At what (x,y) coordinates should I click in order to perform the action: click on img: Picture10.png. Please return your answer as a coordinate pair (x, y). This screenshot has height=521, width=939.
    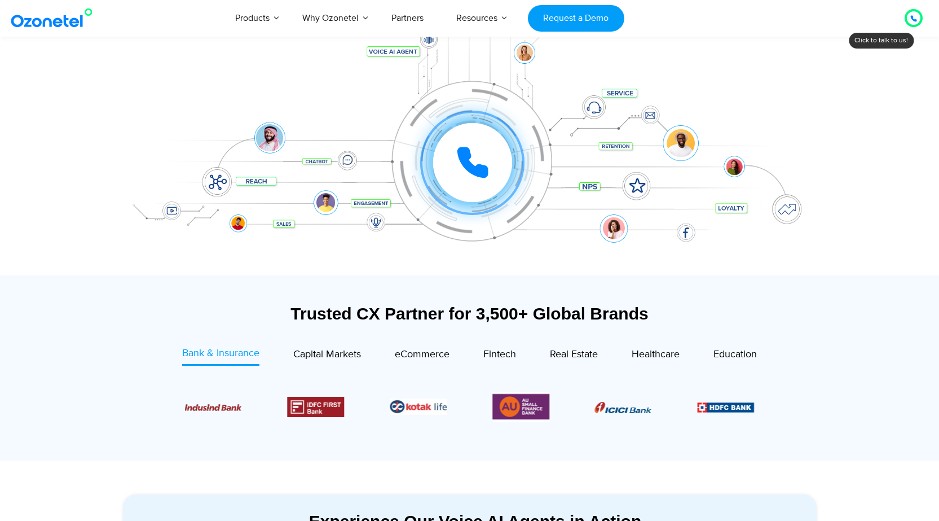
    Looking at the image, I should click on (213, 407).